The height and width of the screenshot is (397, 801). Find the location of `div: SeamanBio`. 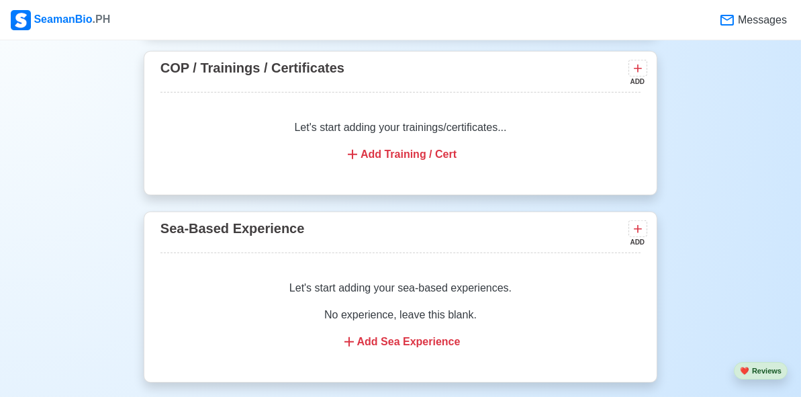

div: SeamanBio is located at coordinates (60, 20).